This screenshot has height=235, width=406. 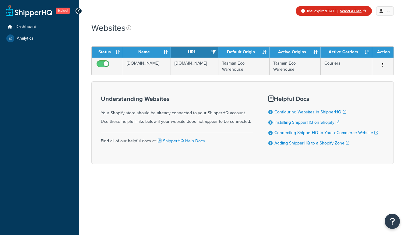 What do you see at coordinates (346, 52) in the screenshot?
I see `th: Active Carriers: activate to sort column ascending` at bounding box center [346, 52].